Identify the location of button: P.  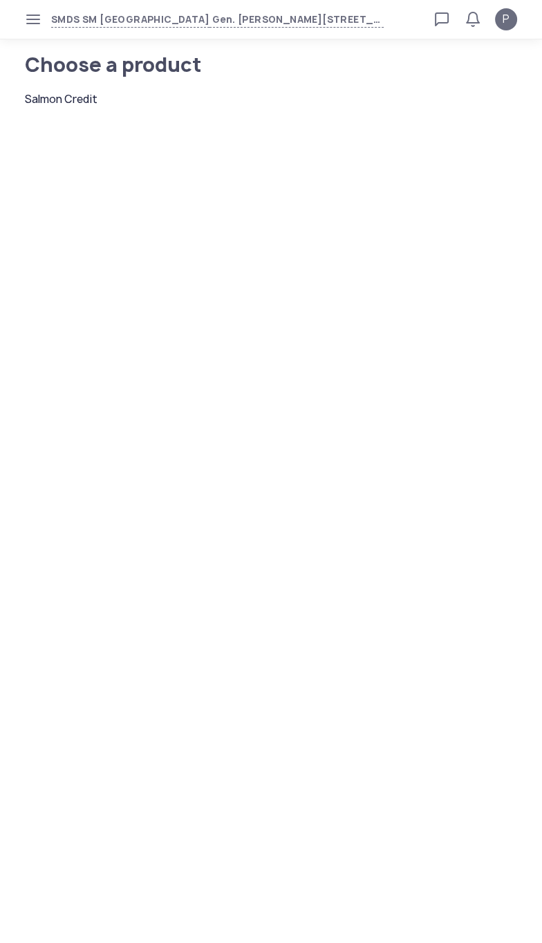
(506, 19).